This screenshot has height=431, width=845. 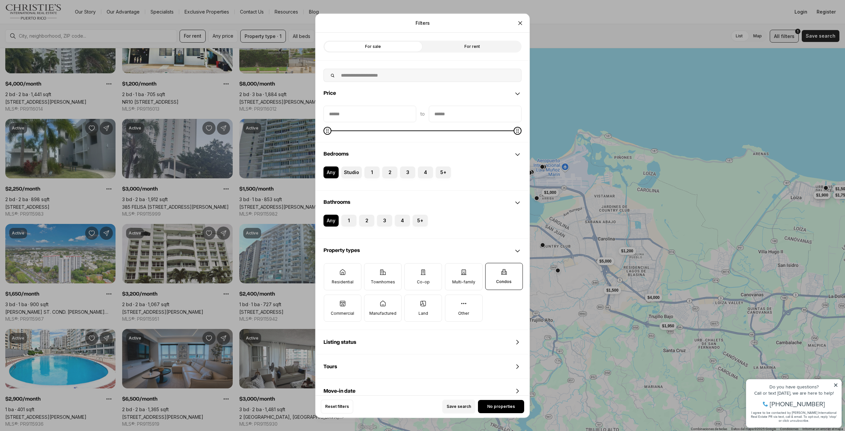 What do you see at coordinates (475, 114) in the screenshot?
I see `input: priceMax` at bounding box center [475, 114].